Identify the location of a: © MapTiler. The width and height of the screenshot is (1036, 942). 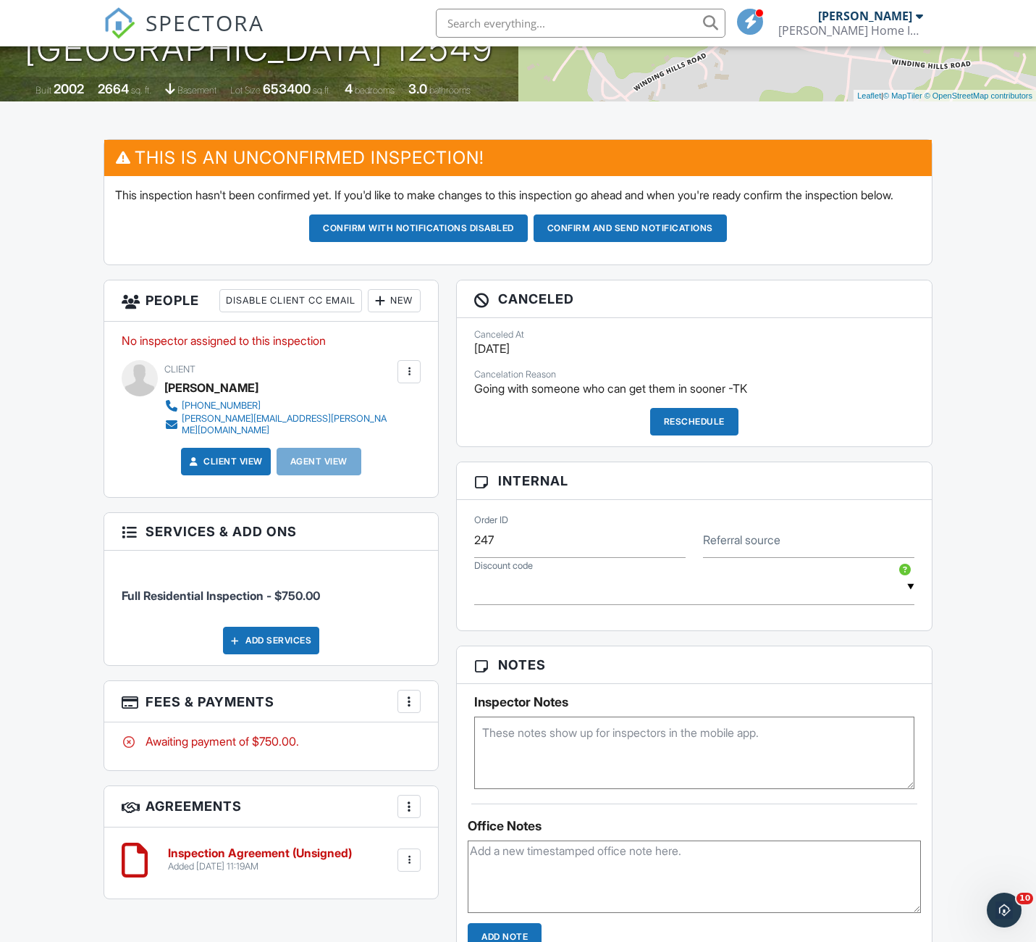
(903, 96).